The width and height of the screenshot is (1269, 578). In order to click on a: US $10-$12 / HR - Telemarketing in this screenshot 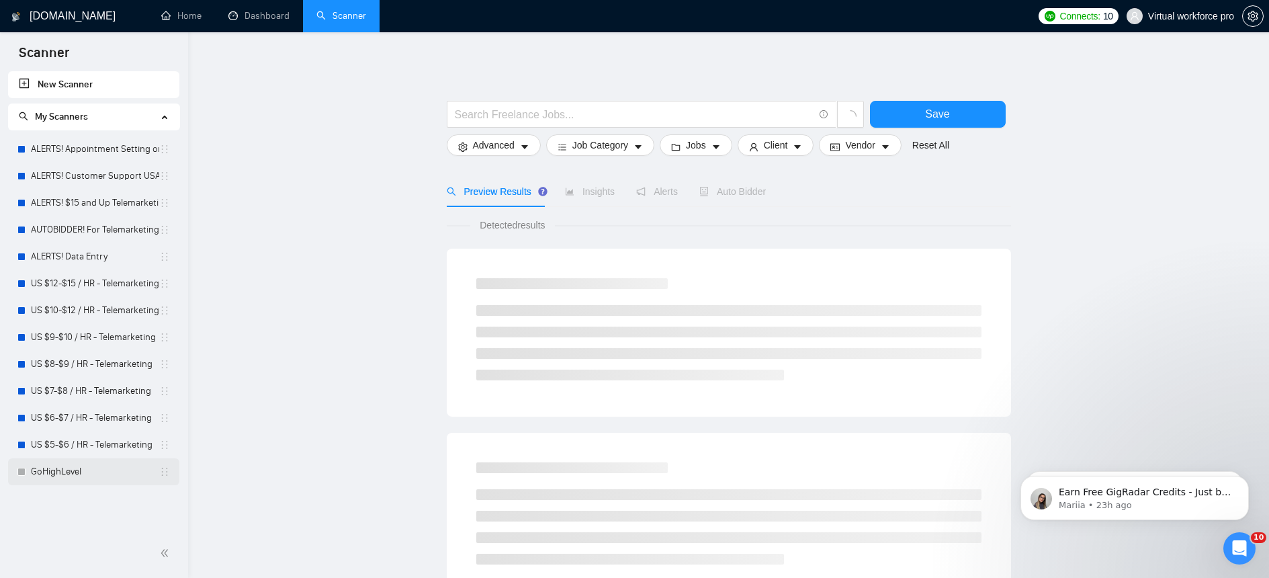, I will do `click(95, 310)`.